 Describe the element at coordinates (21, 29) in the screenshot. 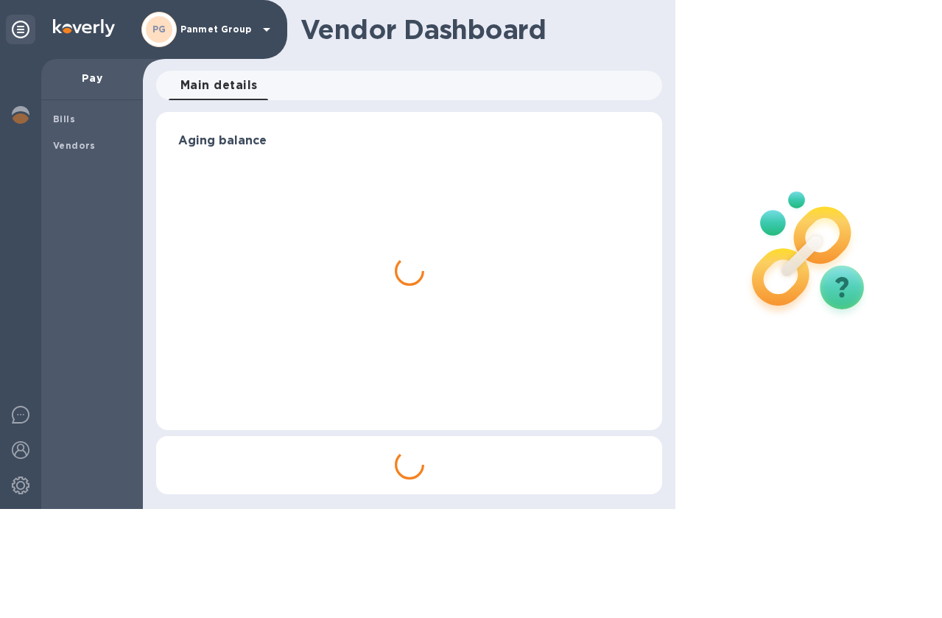

I see `div: Unpin categories` at that location.